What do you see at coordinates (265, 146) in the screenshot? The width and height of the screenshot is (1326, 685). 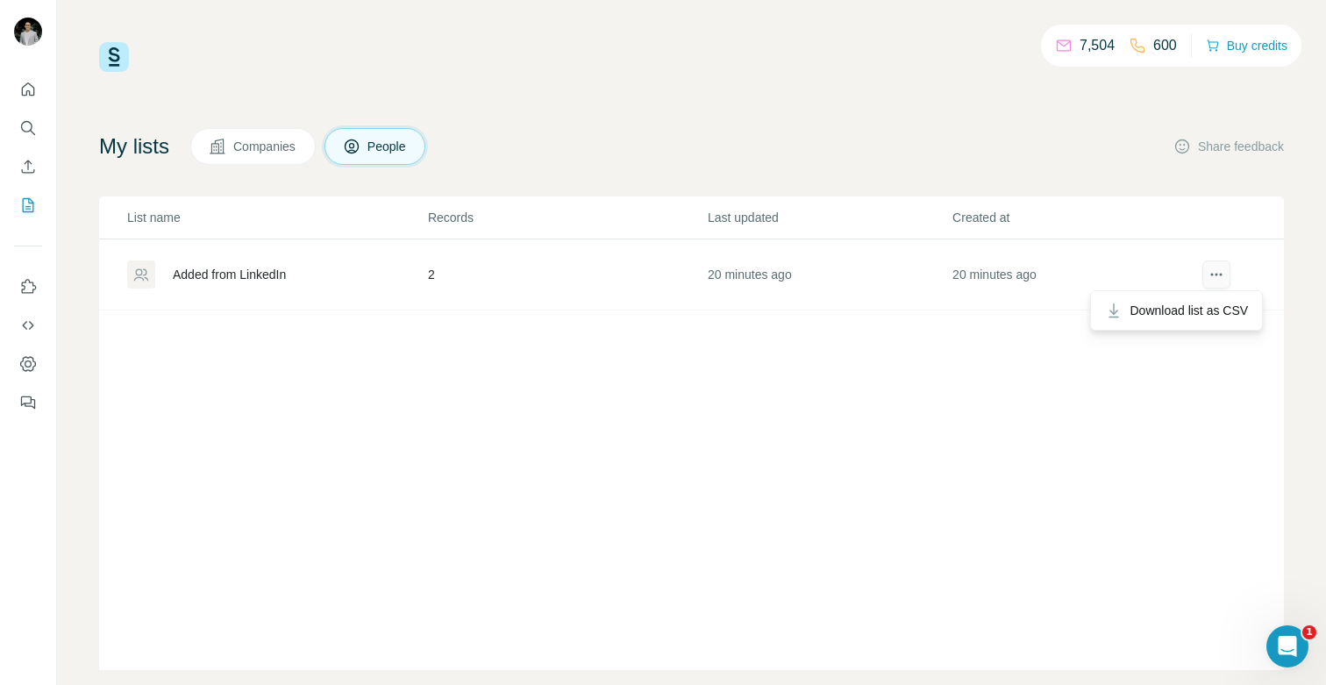 I see `span: Companies` at bounding box center [265, 146].